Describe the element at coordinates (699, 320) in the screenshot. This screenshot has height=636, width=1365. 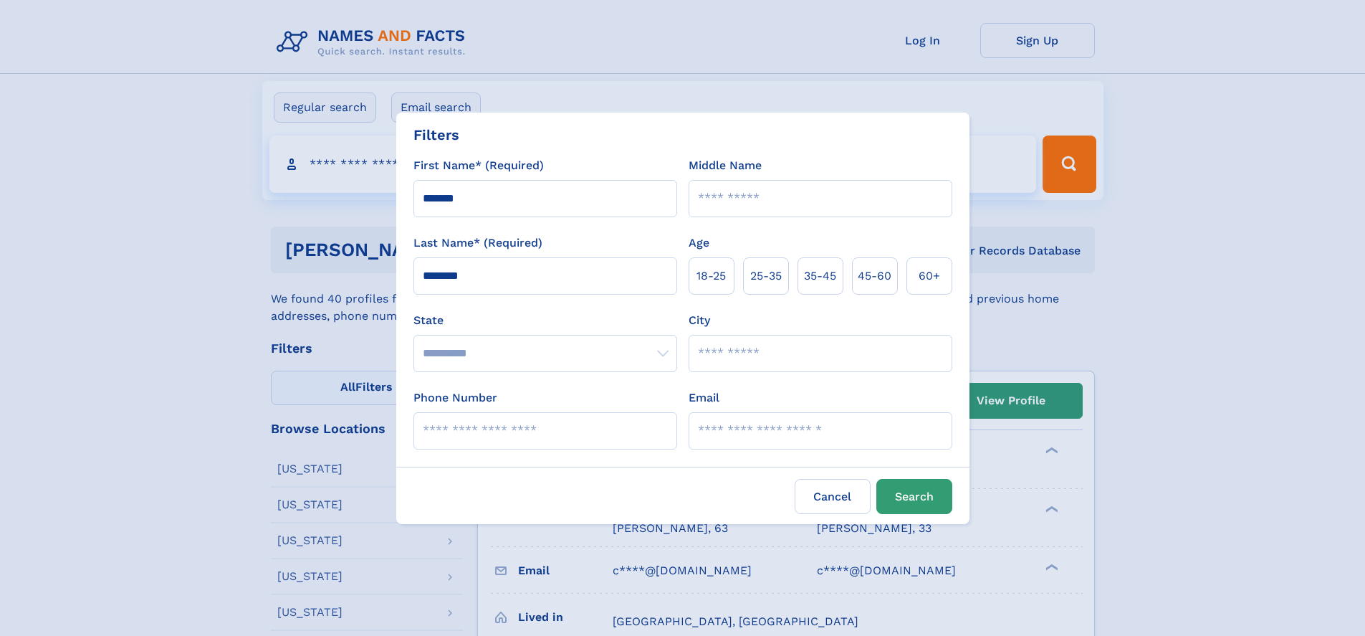
I see `label: City` at that location.